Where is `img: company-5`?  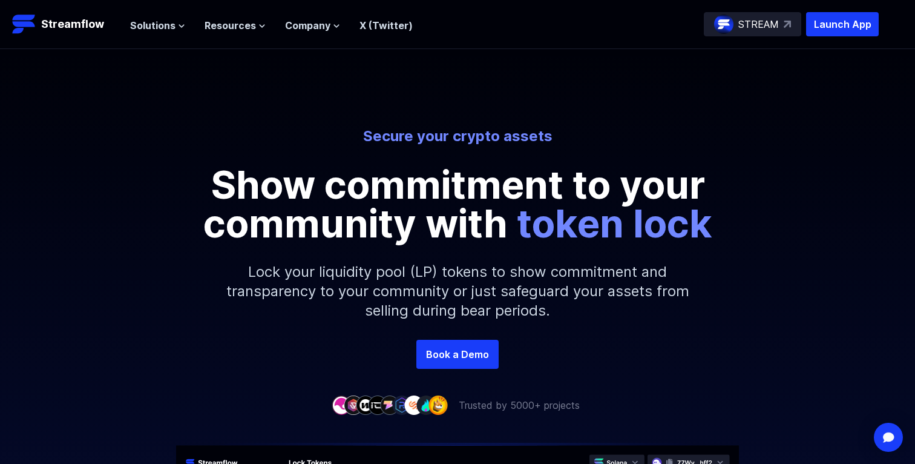 img: company-5 is located at coordinates (390, 404).